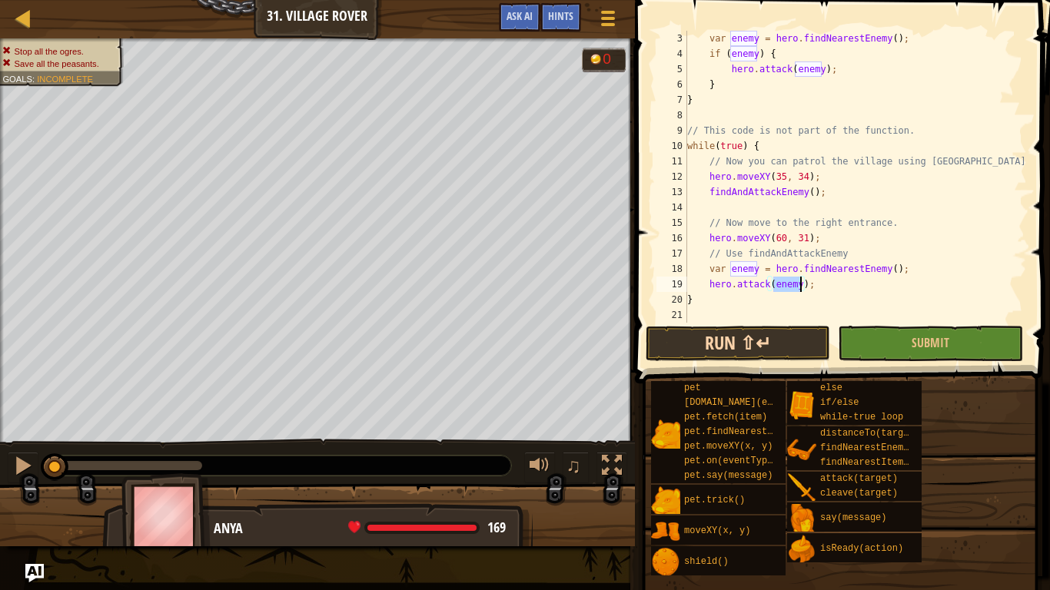  What do you see at coordinates (859, 494) in the screenshot?
I see `span: cleave(target)` at bounding box center [859, 494].